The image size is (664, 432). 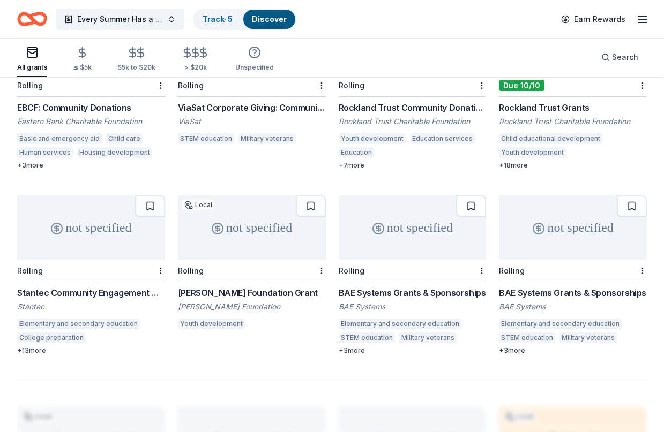 What do you see at coordinates (573, 90) in the screenshot?
I see `a: 2.5k – 10kLocalDue 10/10Rockland Trust GrantsRockland Trust Charitable FoundationChild educationa...` at bounding box center [573, 90].